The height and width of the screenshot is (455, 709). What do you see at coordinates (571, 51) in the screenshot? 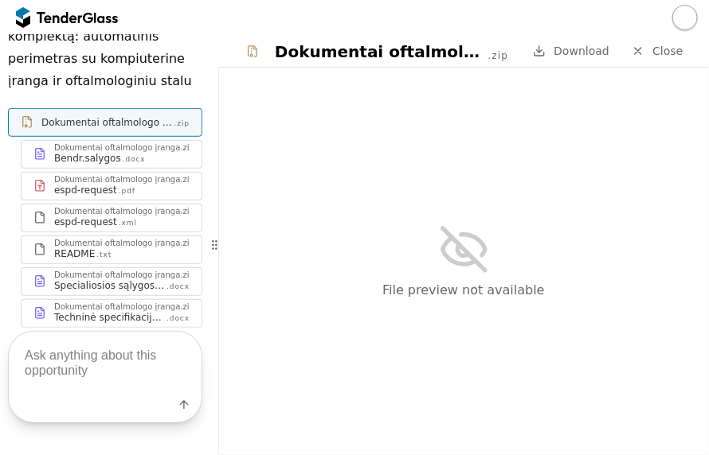
I see `a: Download` at bounding box center [571, 51].